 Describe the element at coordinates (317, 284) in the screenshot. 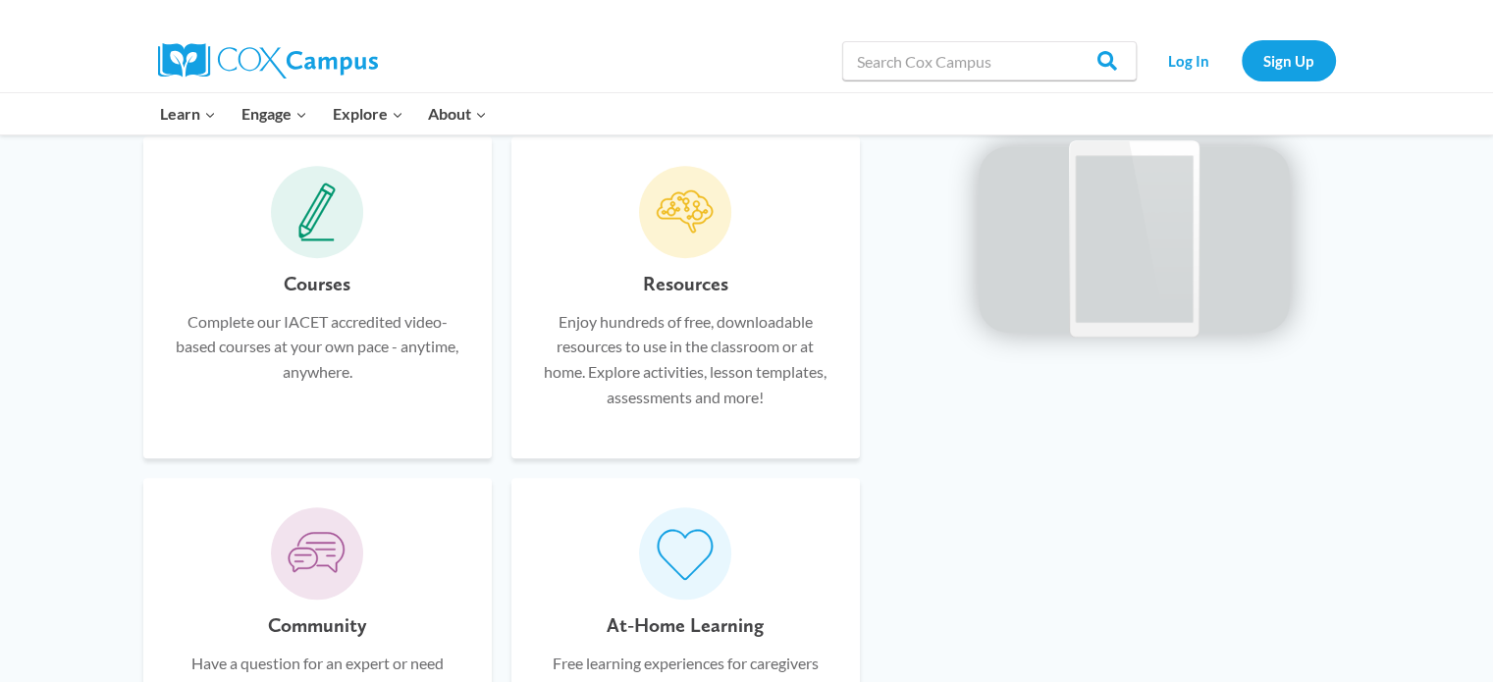

I see `h6: Courses` at that location.